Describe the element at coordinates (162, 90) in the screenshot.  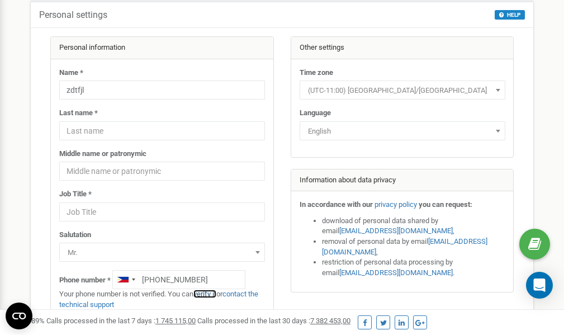
I see `input: Name` at that location.